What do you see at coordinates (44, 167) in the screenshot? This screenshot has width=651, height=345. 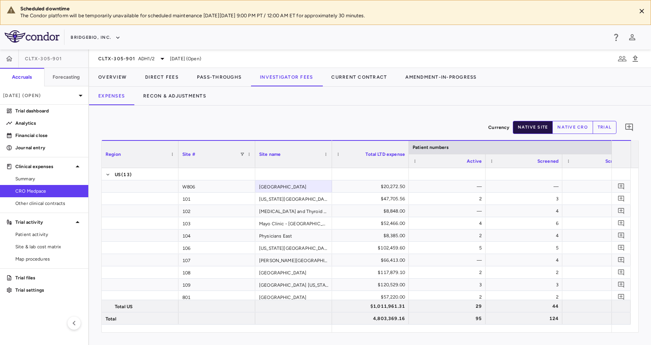 I see `p: Clinical expenses` at bounding box center [44, 167].